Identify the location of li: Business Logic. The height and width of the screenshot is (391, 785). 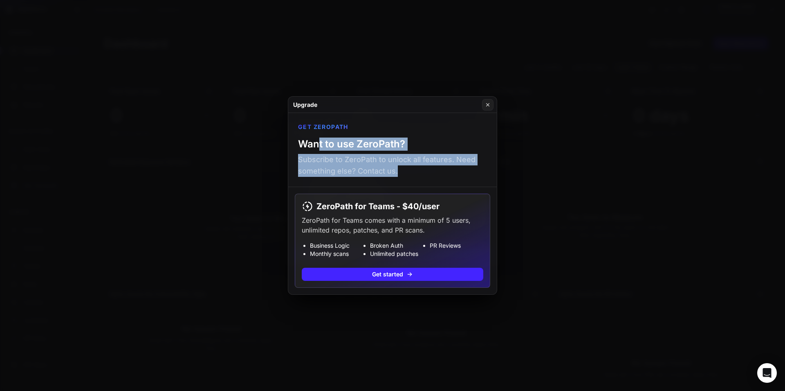
(337, 245).